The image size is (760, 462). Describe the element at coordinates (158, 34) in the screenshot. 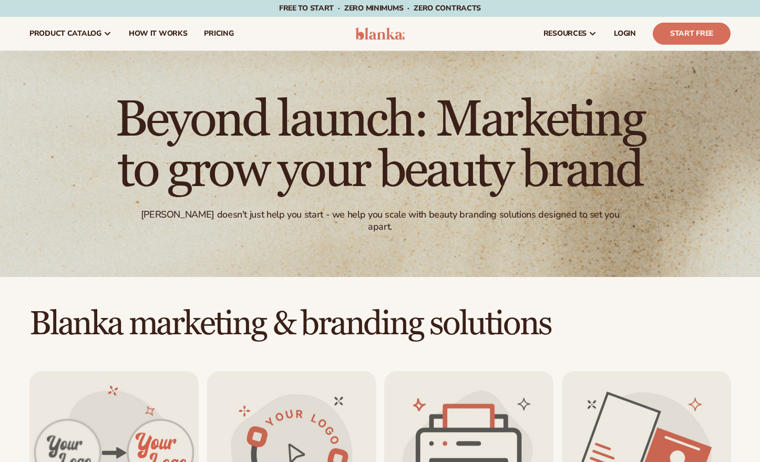

I see `a: How It Works` at that location.